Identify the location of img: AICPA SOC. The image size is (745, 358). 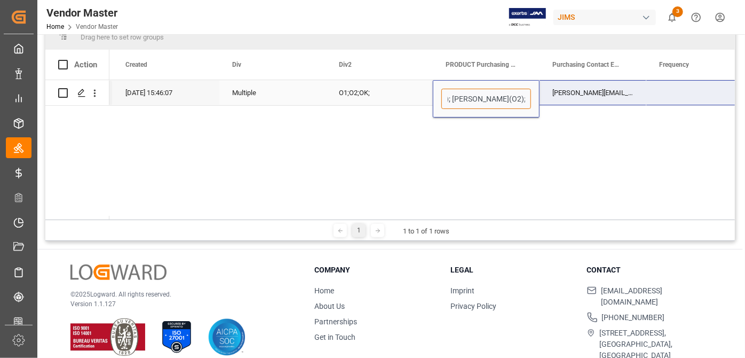
(227, 337).